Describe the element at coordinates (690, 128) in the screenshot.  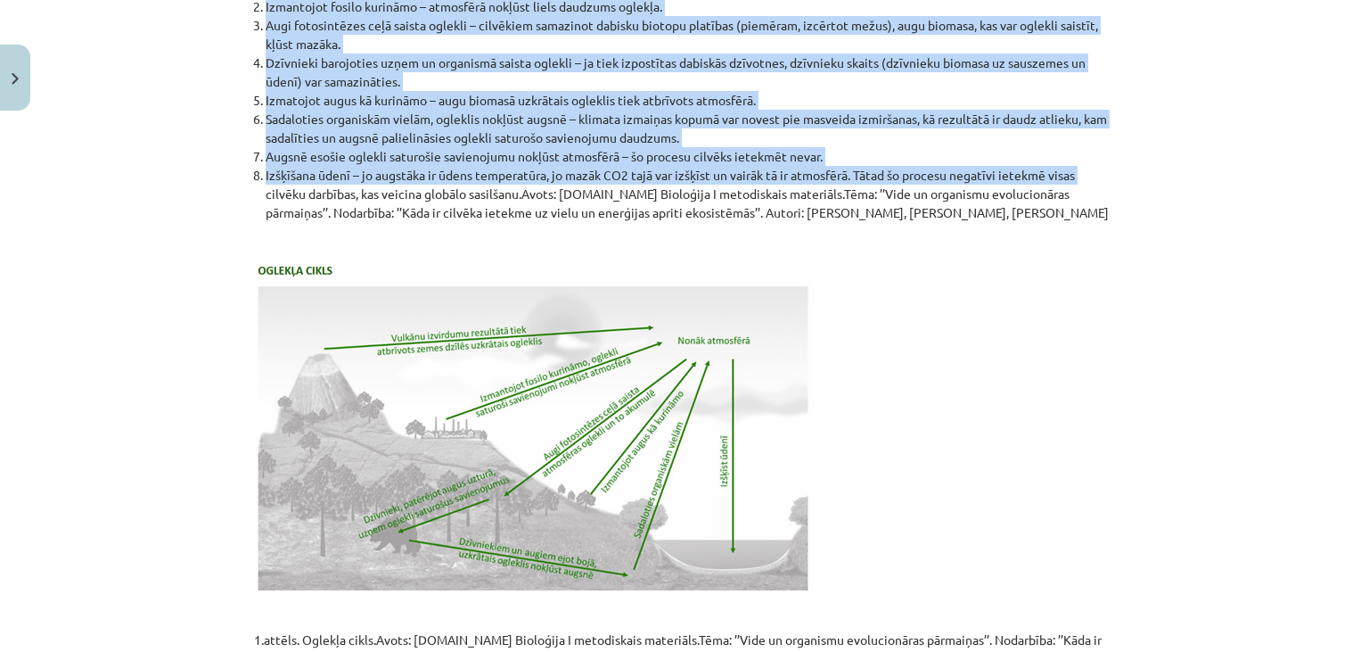
I see `li: Sadaloties organiskām vielām, ogleklis nokļūst augsnē – klimata izmaiņas kopumā var novest pie ma...` at that location.